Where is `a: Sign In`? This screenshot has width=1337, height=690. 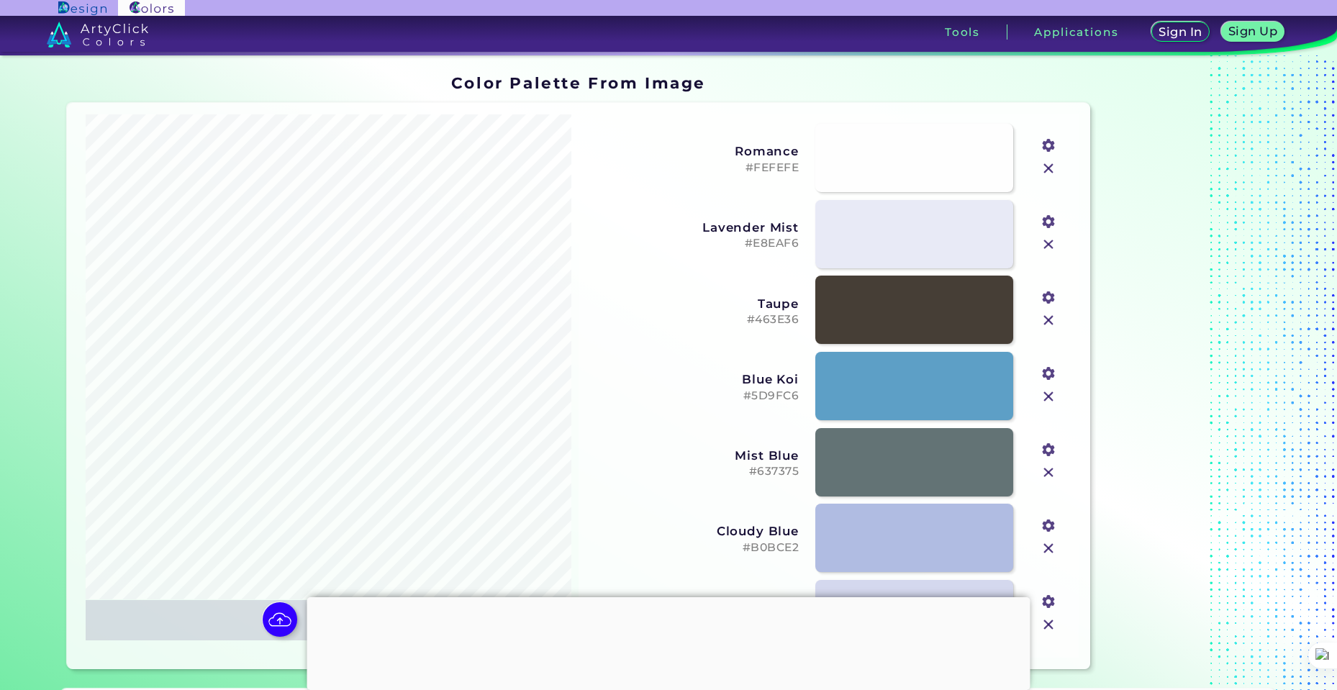
a: Sign In is located at coordinates (1180, 32).